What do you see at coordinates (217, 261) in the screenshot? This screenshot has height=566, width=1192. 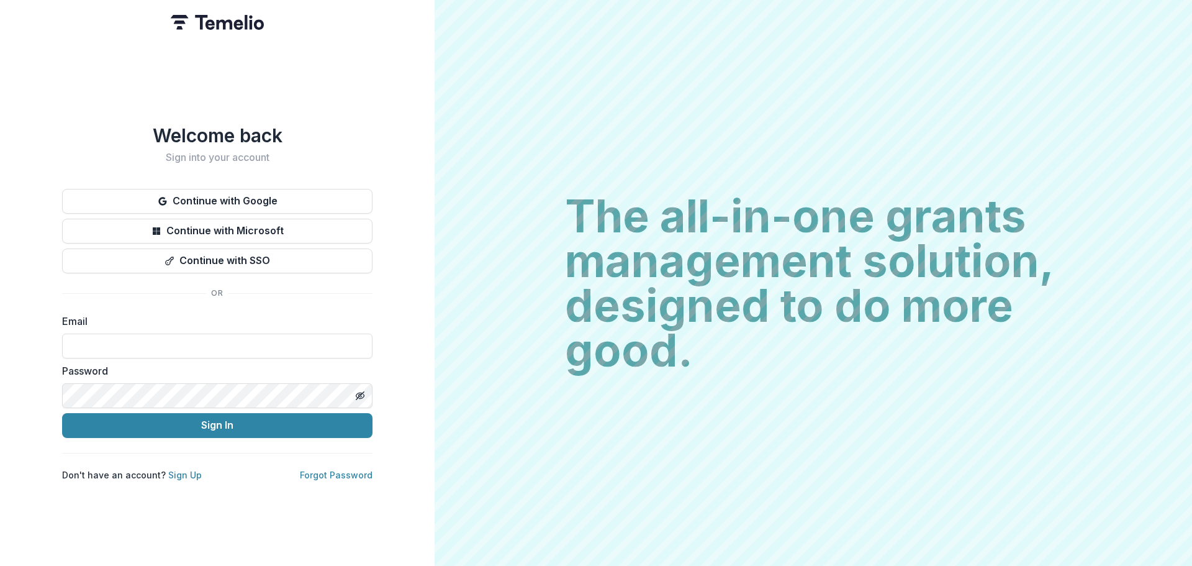 I see `button: Continue with SSO` at bounding box center [217, 261].